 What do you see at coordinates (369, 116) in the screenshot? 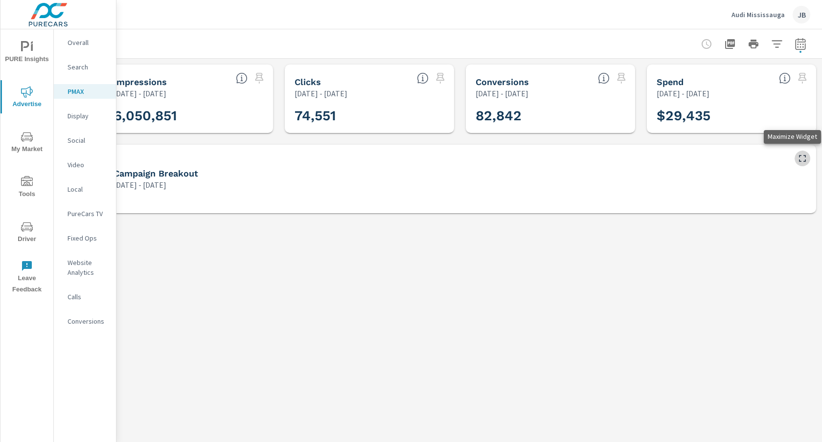
I see `h3: 74,551` at bounding box center [369, 116].